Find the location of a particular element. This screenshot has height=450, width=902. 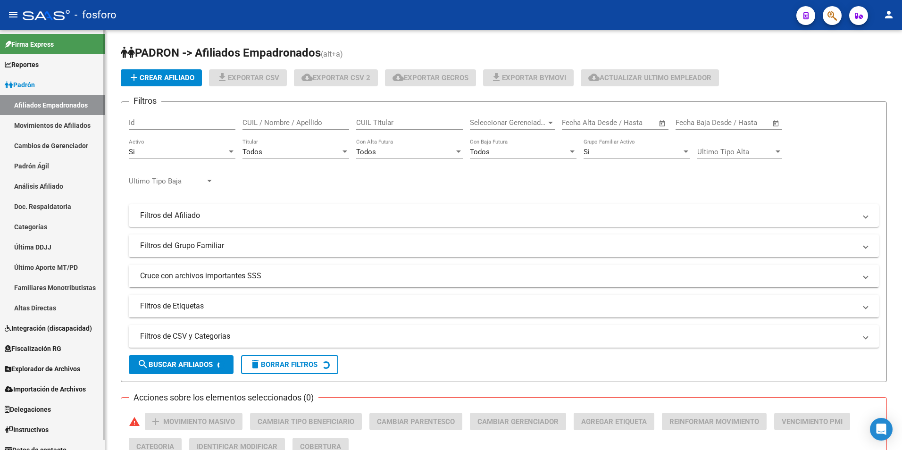

mat-icon: person is located at coordinates (889, 15).